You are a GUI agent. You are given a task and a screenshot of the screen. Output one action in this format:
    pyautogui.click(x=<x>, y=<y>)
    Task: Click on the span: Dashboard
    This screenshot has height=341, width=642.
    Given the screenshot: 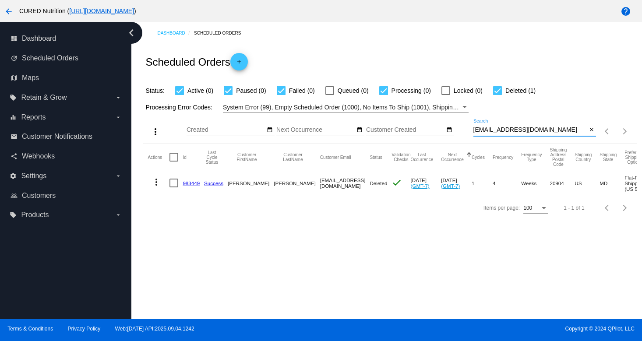 What is the action you would take?
    pyautogui.click(x=39, y=39)
    